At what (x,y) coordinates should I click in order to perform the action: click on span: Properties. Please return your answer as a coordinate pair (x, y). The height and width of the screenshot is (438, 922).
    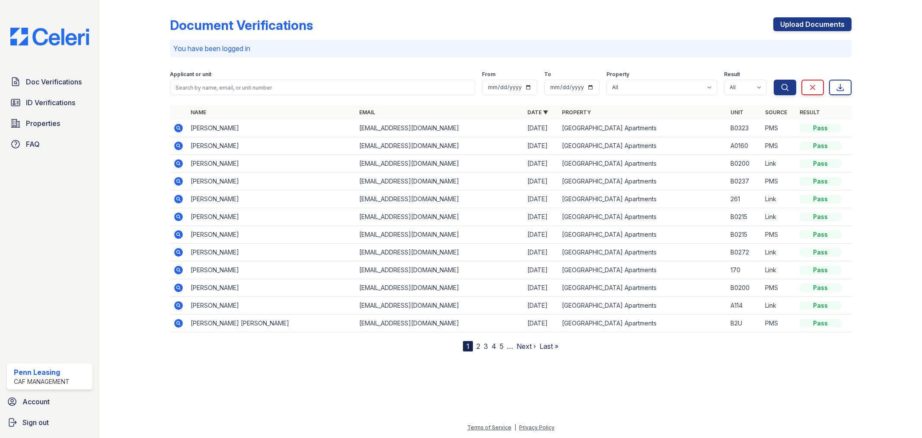
    Looking at the image, I should click on (43, 123).